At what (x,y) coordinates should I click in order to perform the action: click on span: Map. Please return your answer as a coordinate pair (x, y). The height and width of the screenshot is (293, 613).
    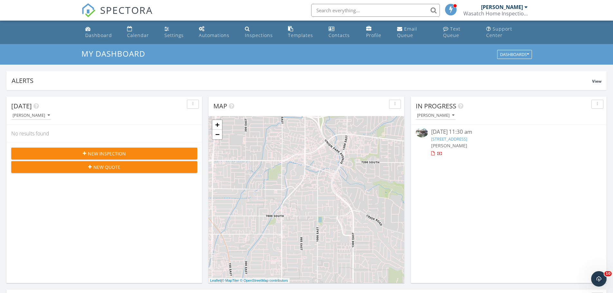
    Looking at the image, I should click on (220, 106).